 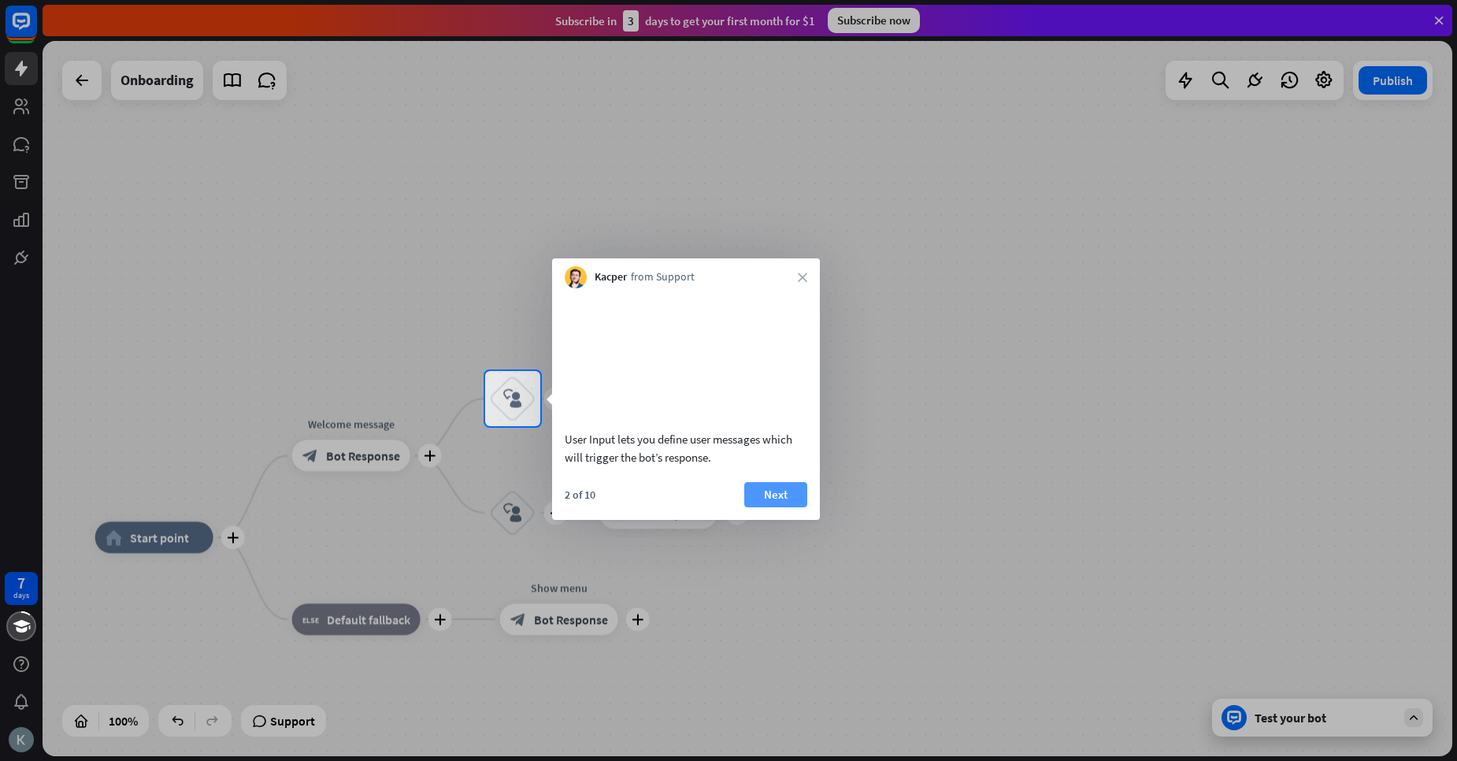 What do you see at coordinates (776, 494) in the screenshot?
I see `button: Next` at bounding box center [776, 494].